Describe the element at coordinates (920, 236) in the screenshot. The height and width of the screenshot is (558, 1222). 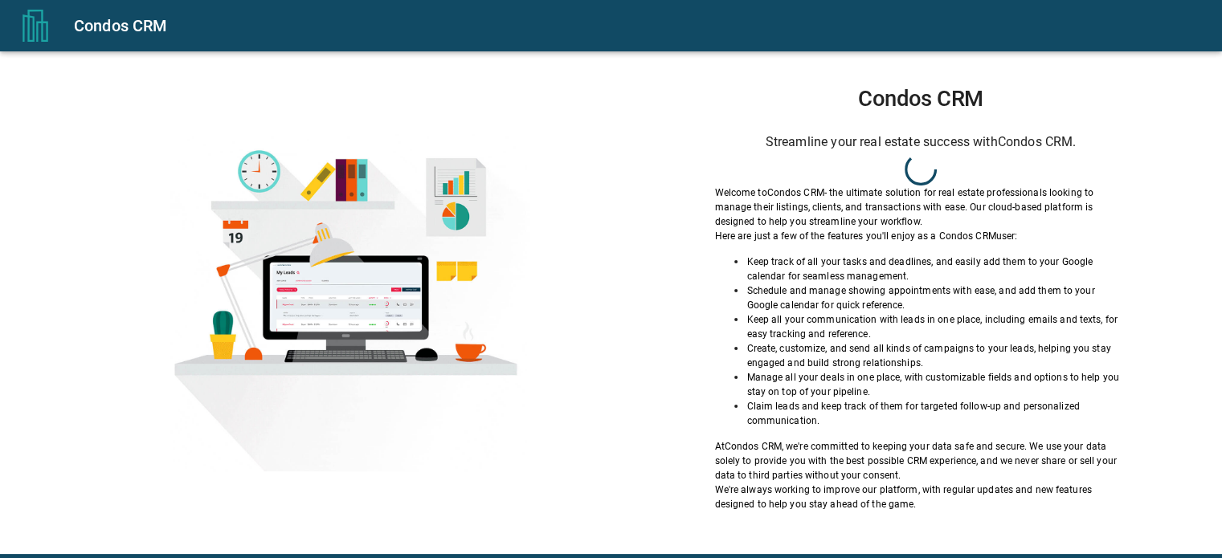
I see `p: Here are just a few of the features you'll enjoy as a Condos CRM user:` at that location.